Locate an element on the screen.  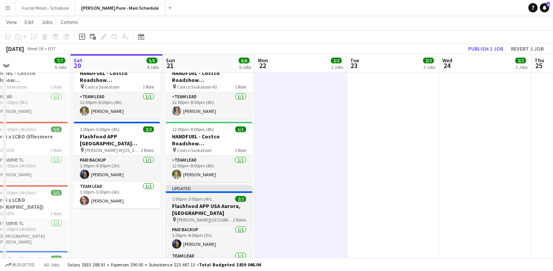
span: Costco Saskatoon #2 is located at coordinates (197, 86).